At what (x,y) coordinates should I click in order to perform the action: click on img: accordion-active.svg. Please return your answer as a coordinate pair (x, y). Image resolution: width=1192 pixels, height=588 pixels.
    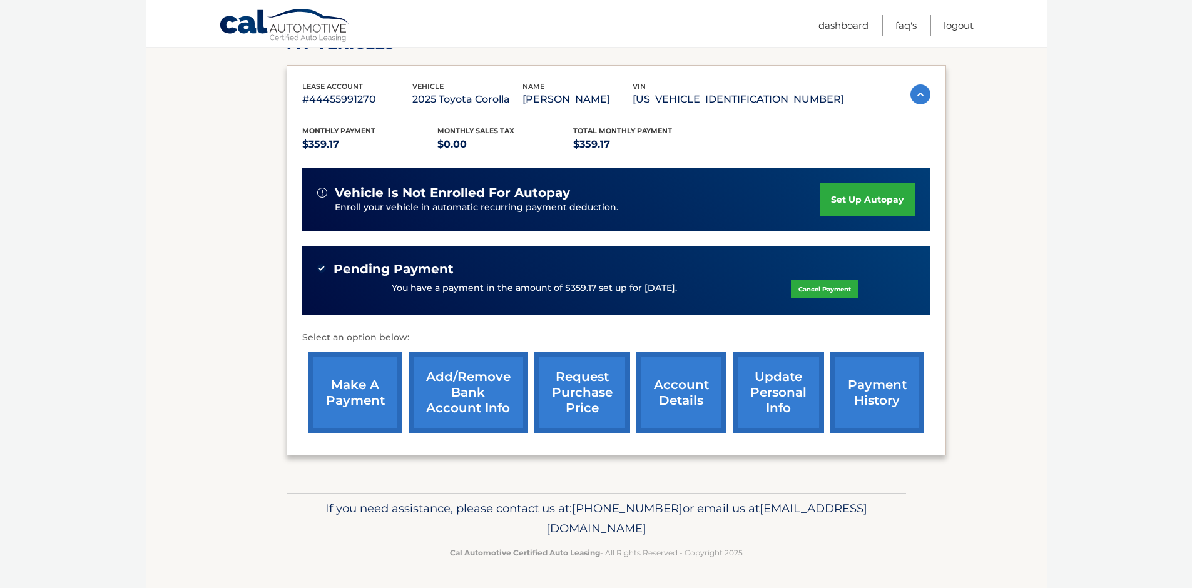
    Looking at the image, I should click on (920, 94).